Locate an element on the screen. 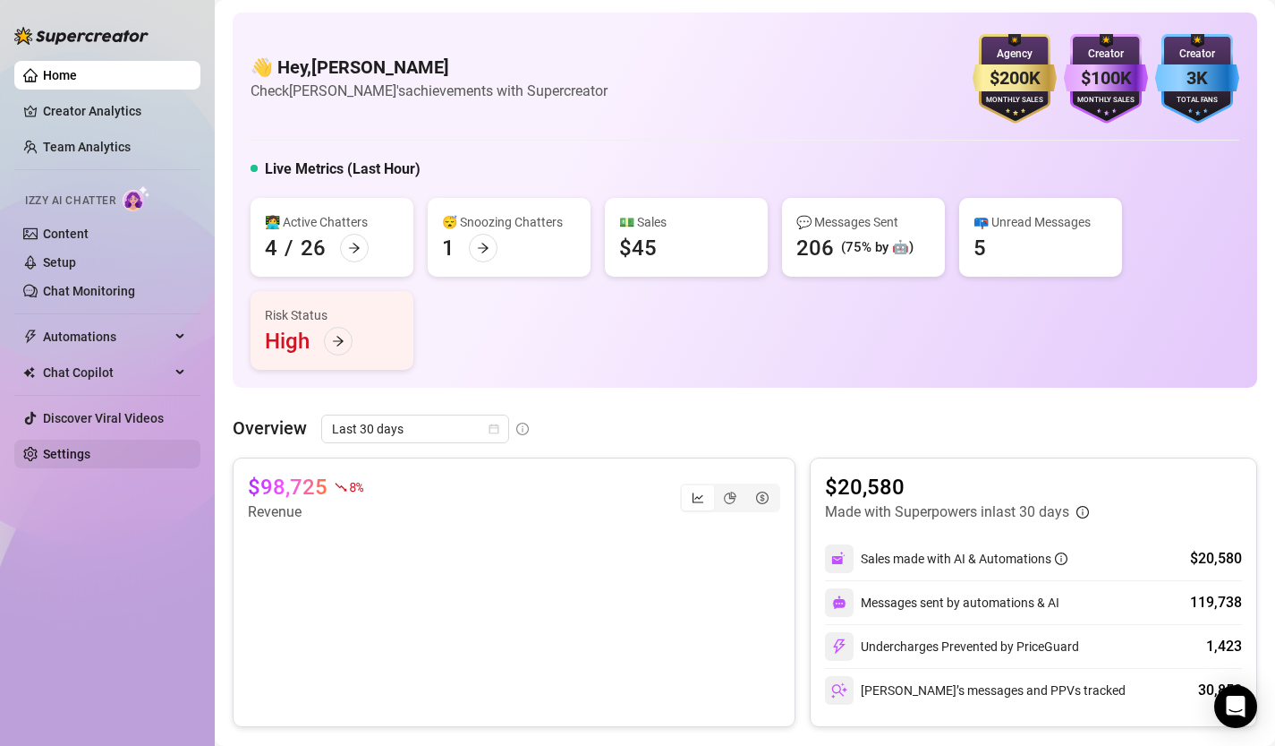 The width and height of the screenshot is (1275, 746). div: 1 is located at coordinates (448, 248).